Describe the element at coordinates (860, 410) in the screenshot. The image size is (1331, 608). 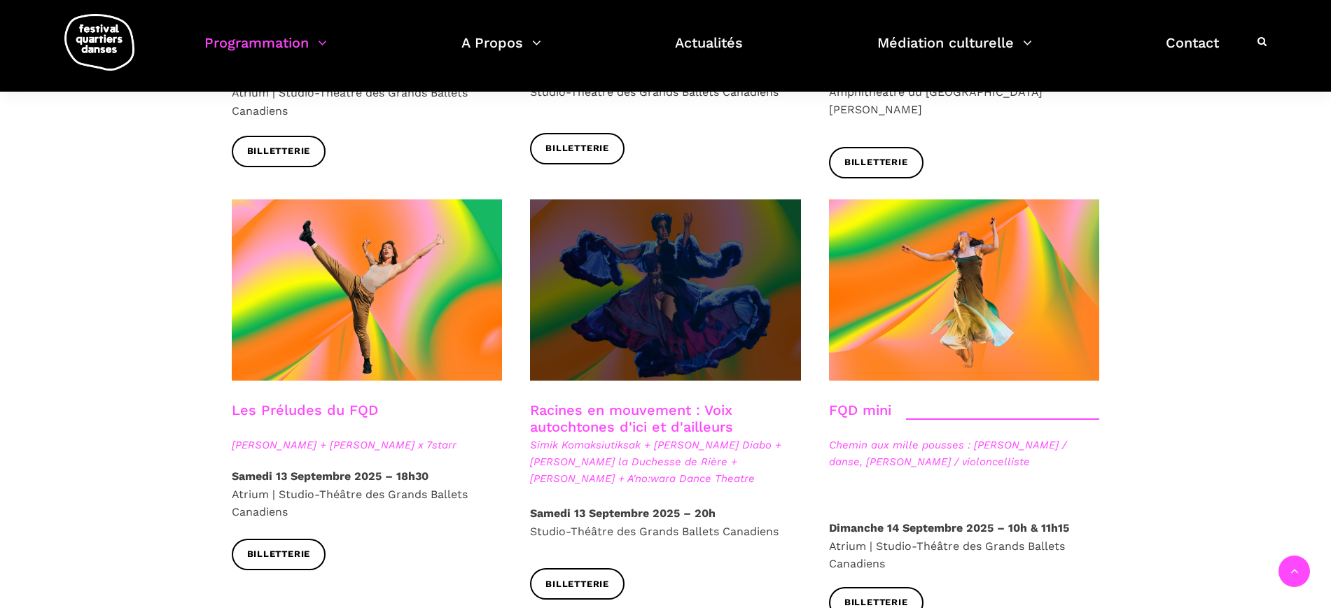
I see `a: FQD mini` at that location.